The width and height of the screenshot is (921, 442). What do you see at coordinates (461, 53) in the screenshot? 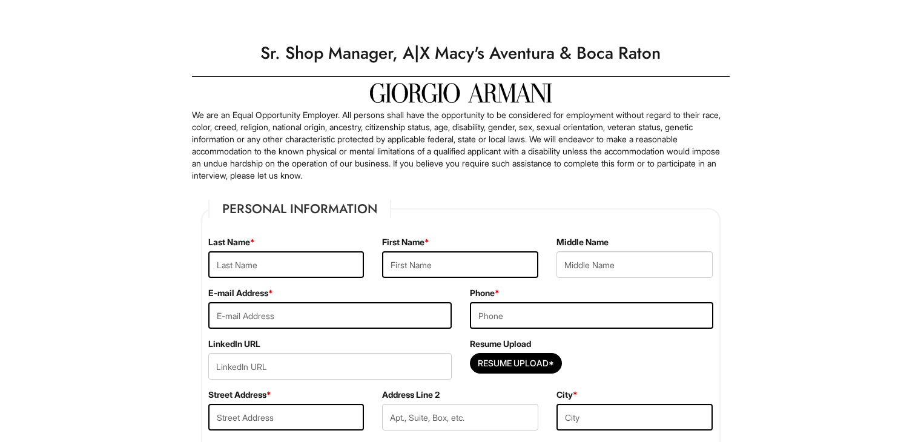
I see `h1: Sr. Shop Manager, A|X Macy's Aventura & Boca Raton` at bounding box center [461, 53].